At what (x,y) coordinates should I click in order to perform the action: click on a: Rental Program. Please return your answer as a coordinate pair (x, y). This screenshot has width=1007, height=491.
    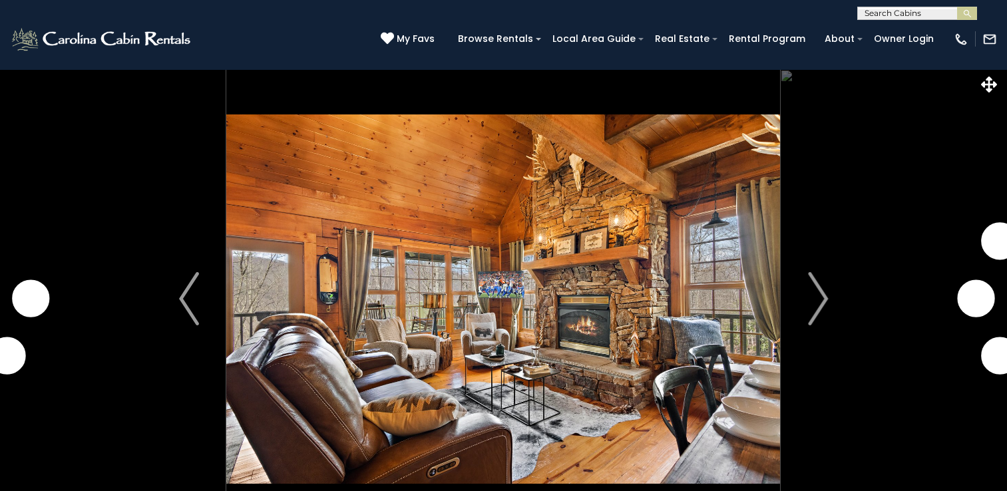
    Looking at the image, I should click on (767, 39).